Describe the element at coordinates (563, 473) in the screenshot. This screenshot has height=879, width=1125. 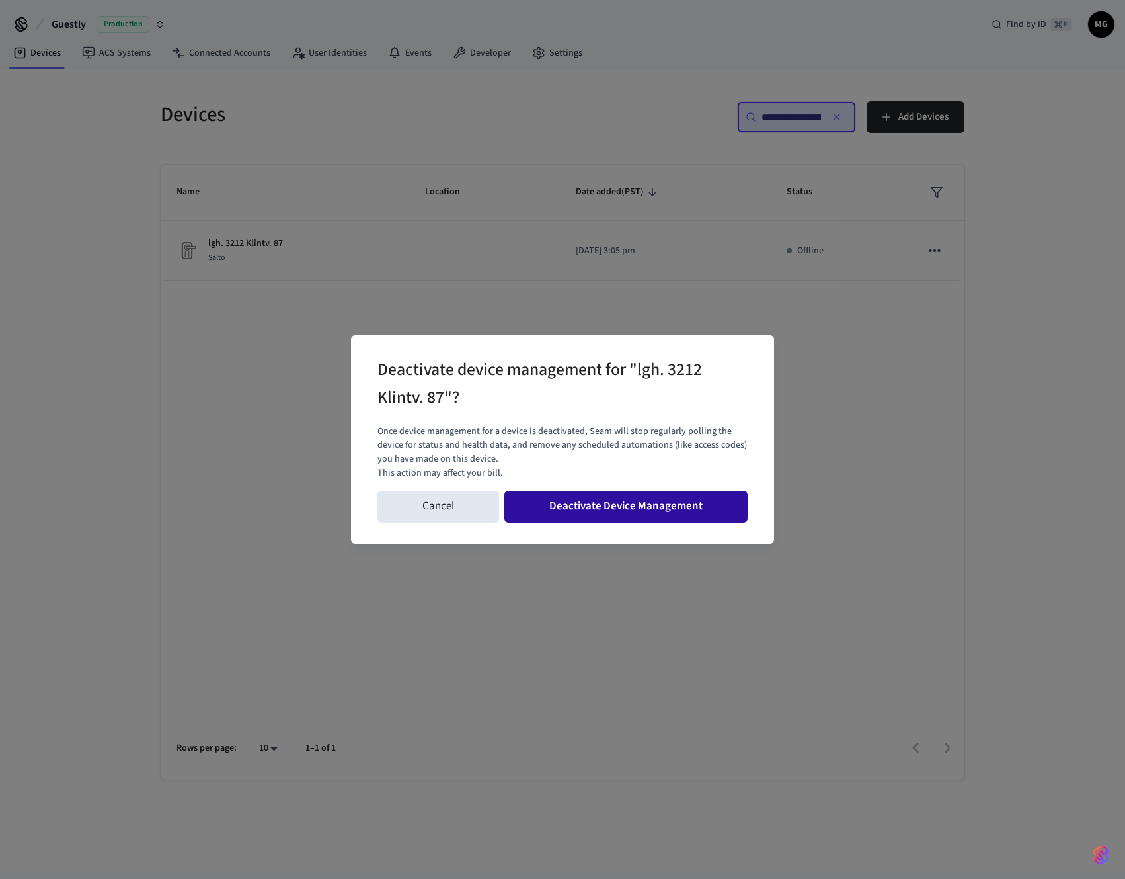
I see `p: This action may affect your bill.` at that location.